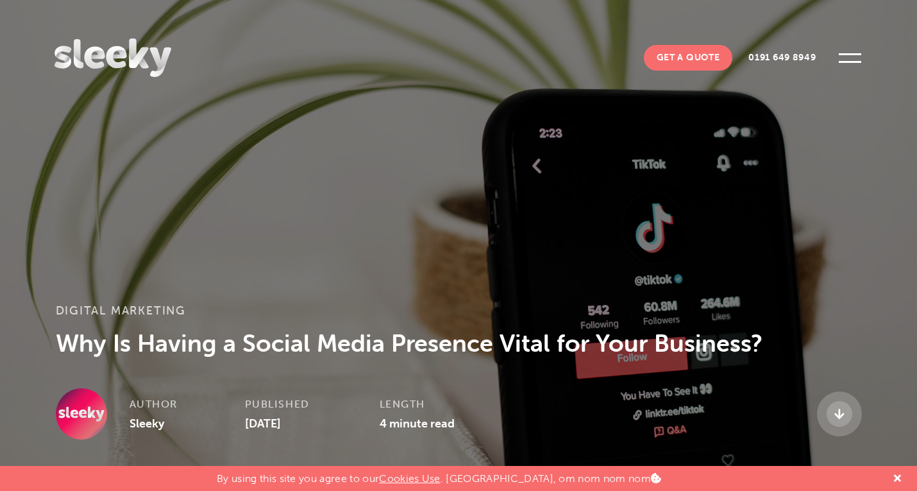 The width and height of the screenshot is (917, 491). Describe the element at coordinates (113, 58) in the screenshot. I see `img: Sleeky Web Design Newcastle` at that location.